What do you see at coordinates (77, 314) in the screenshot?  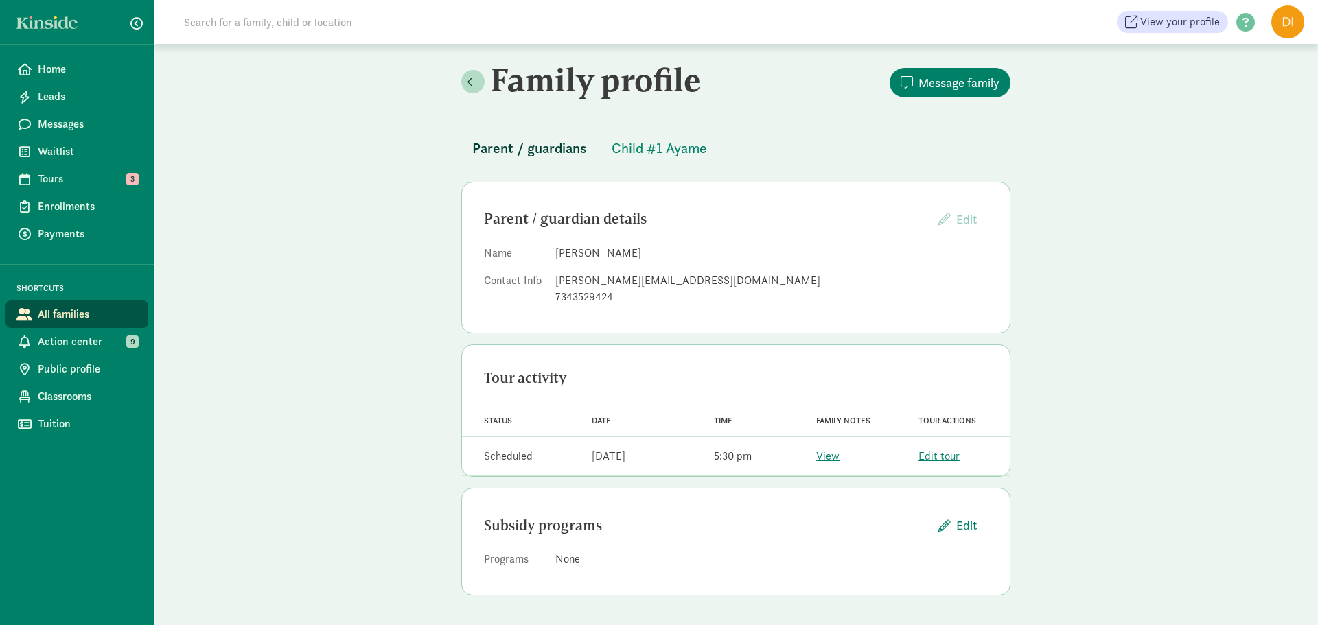 I see `a: All families` at bounding box center [77, 314].